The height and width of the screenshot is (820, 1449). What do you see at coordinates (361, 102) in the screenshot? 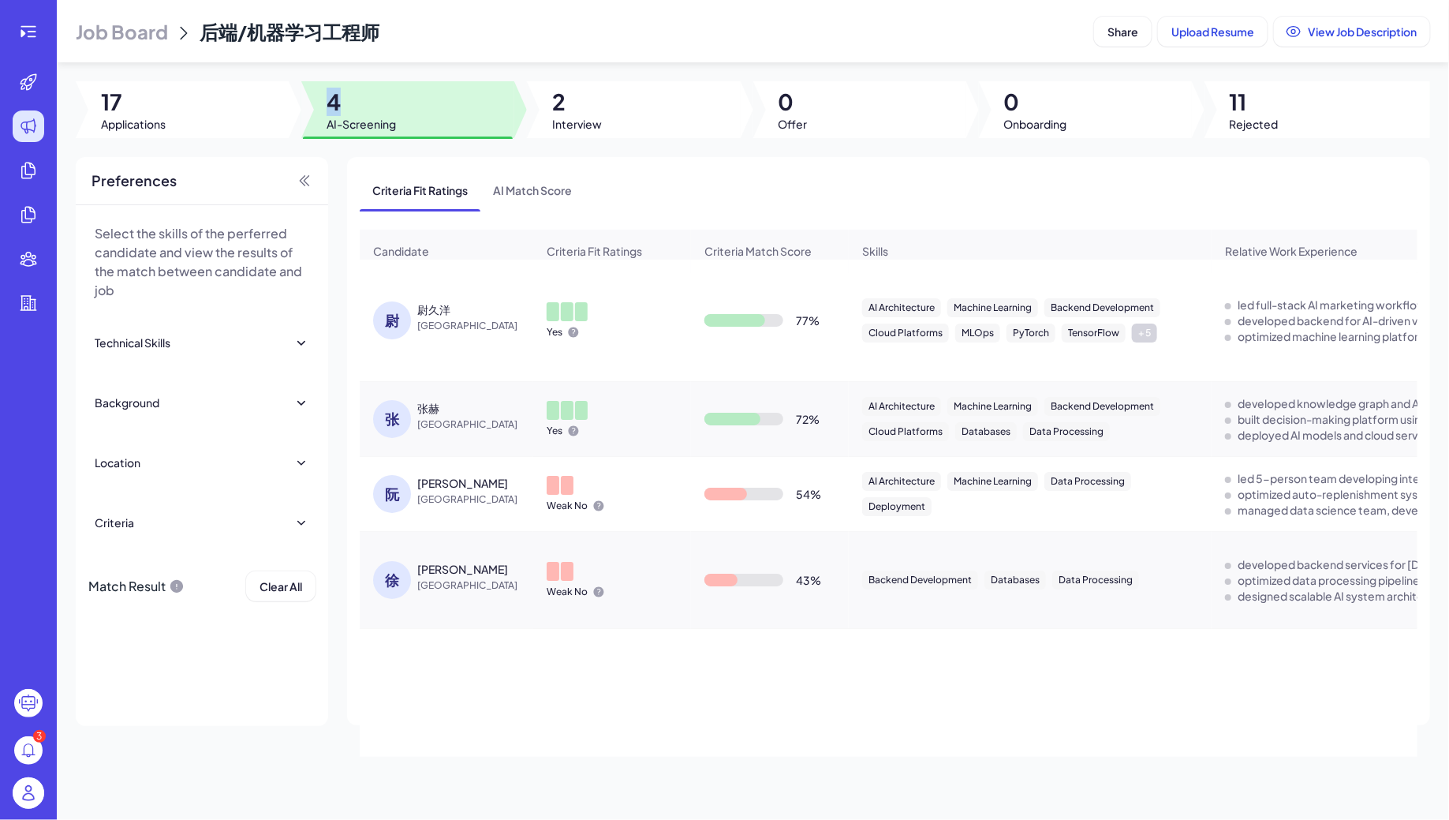
I see `span: 4` at bounding box center [361, 102].